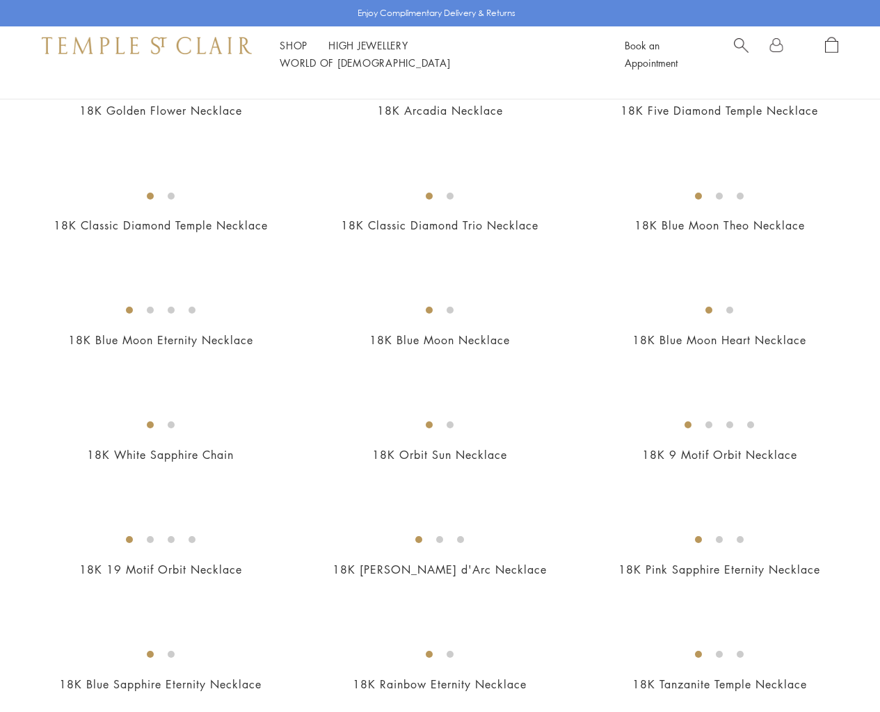 Image resolution: width=880 pixels, height=712 pixels. Describe the element at coordinates (161, 111) in the screenshot. I see `a: 18K Golden Flower Necklace` at that location.